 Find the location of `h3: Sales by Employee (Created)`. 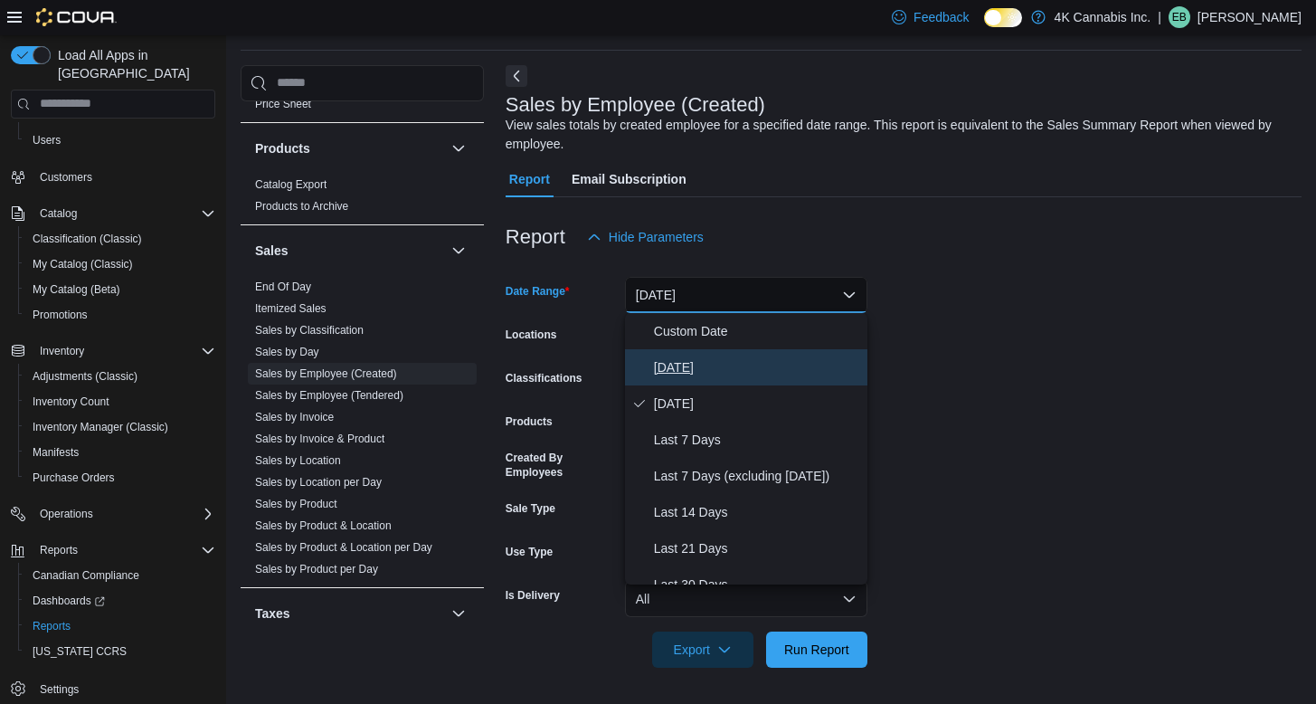

h3: Sales by Employee (Created) is located at coordinates (635, 105).